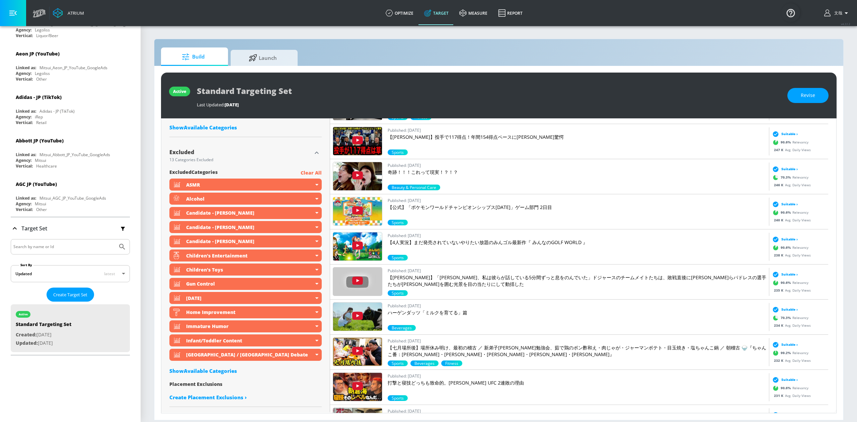  I want to click on div: Other, so click(42, 210).